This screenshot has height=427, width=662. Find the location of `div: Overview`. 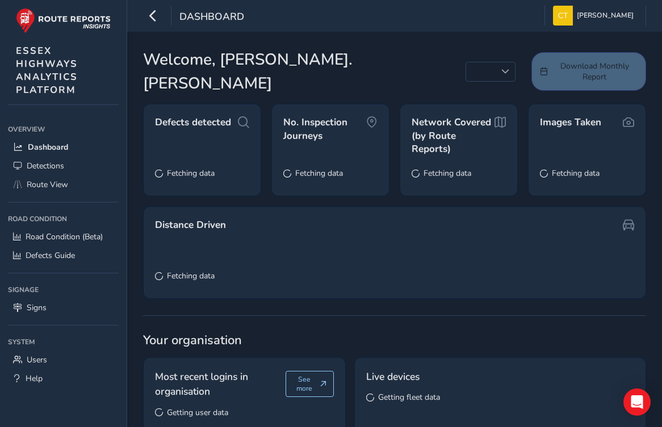

div: Overview is located at coordinates (63, 129).